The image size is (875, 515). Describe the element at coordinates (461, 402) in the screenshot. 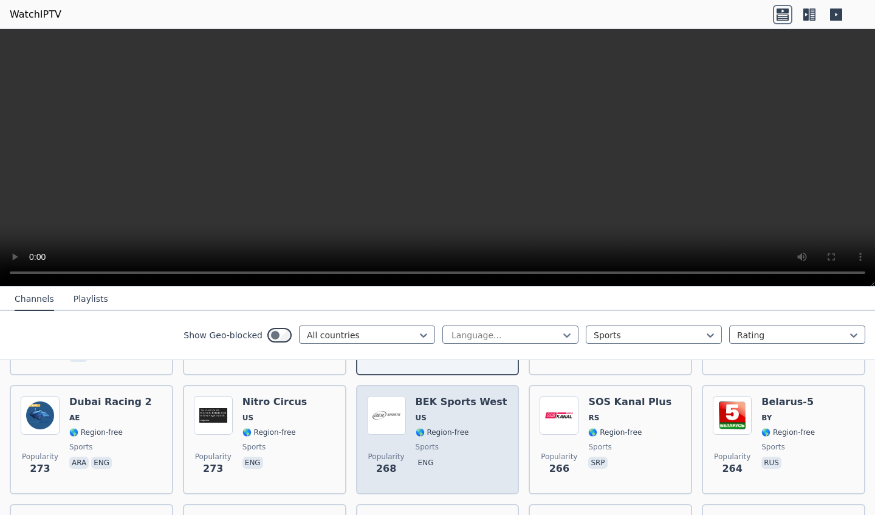

I see `h6: BEK Sports West` at that location.